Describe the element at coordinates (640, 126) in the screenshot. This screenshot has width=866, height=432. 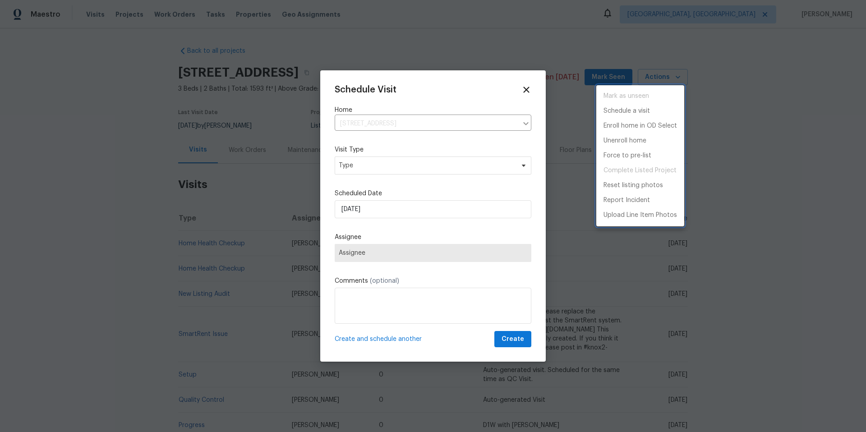
I see `p: Enroll home in OD Select` at that location.